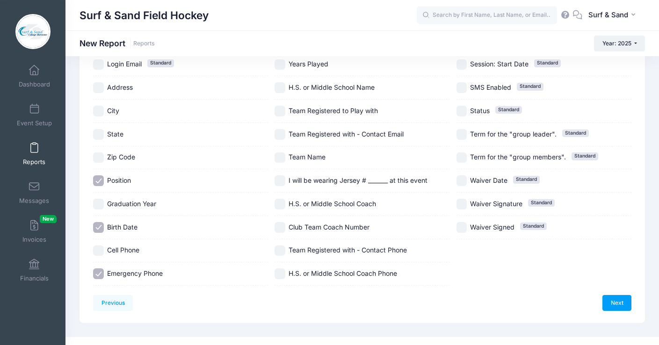 The width and height of the screenshot is (659, 345). I want to click on span: Waiver Signed, so click(492, 227).